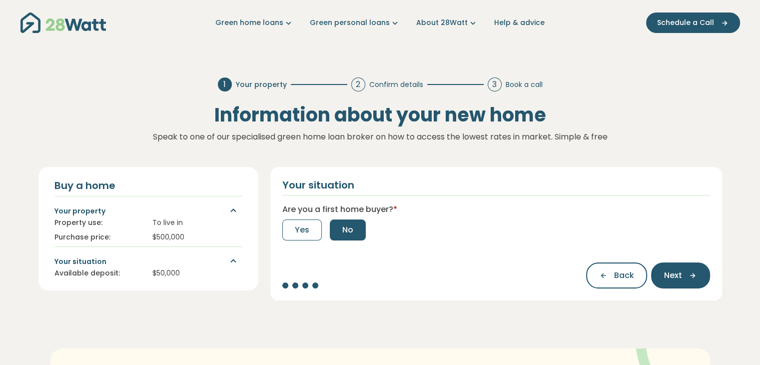 The width and height of the screenshot is (760, 365). What do you see at coordinates (380, 22) in the screenshot?
I see `nav: Main navigation` at bounding box center [380, 22].